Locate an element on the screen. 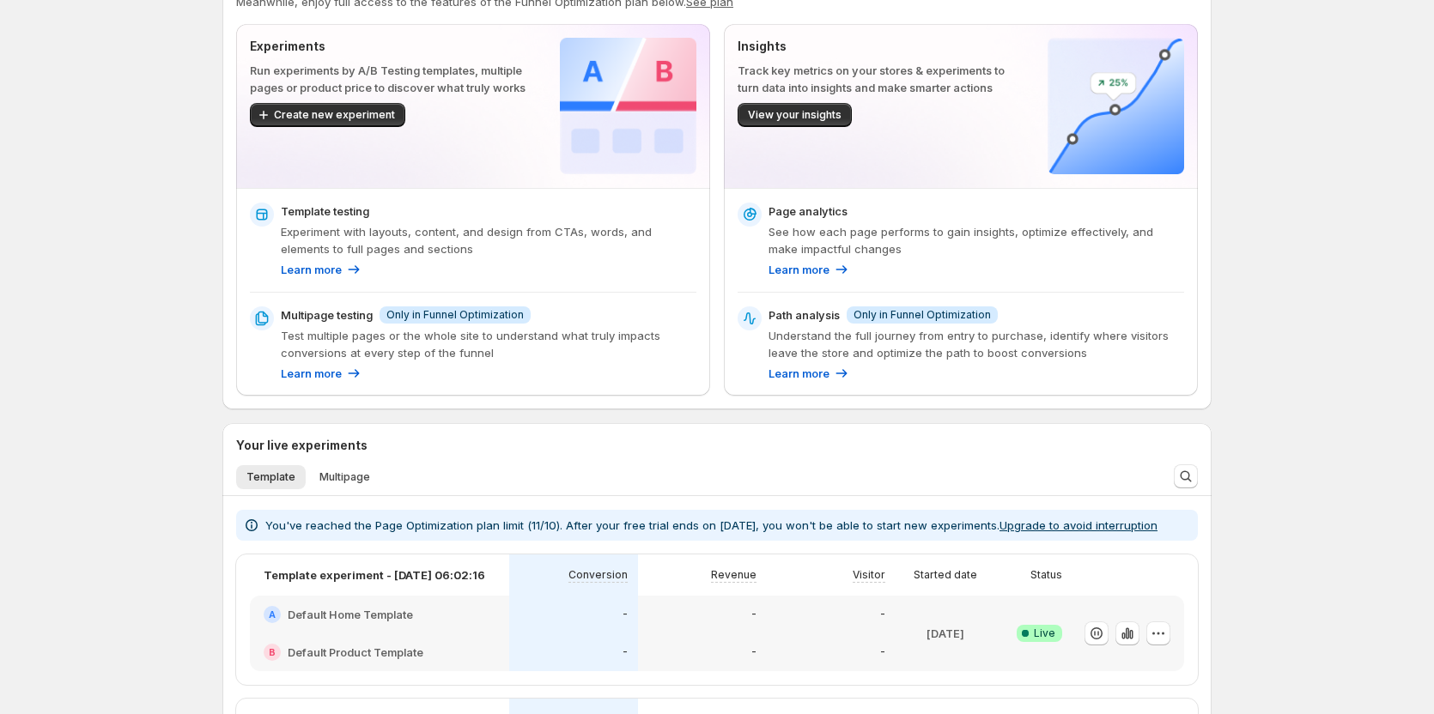 The image size is (1434, 714). span: Template is located at coordinates (270, 477).